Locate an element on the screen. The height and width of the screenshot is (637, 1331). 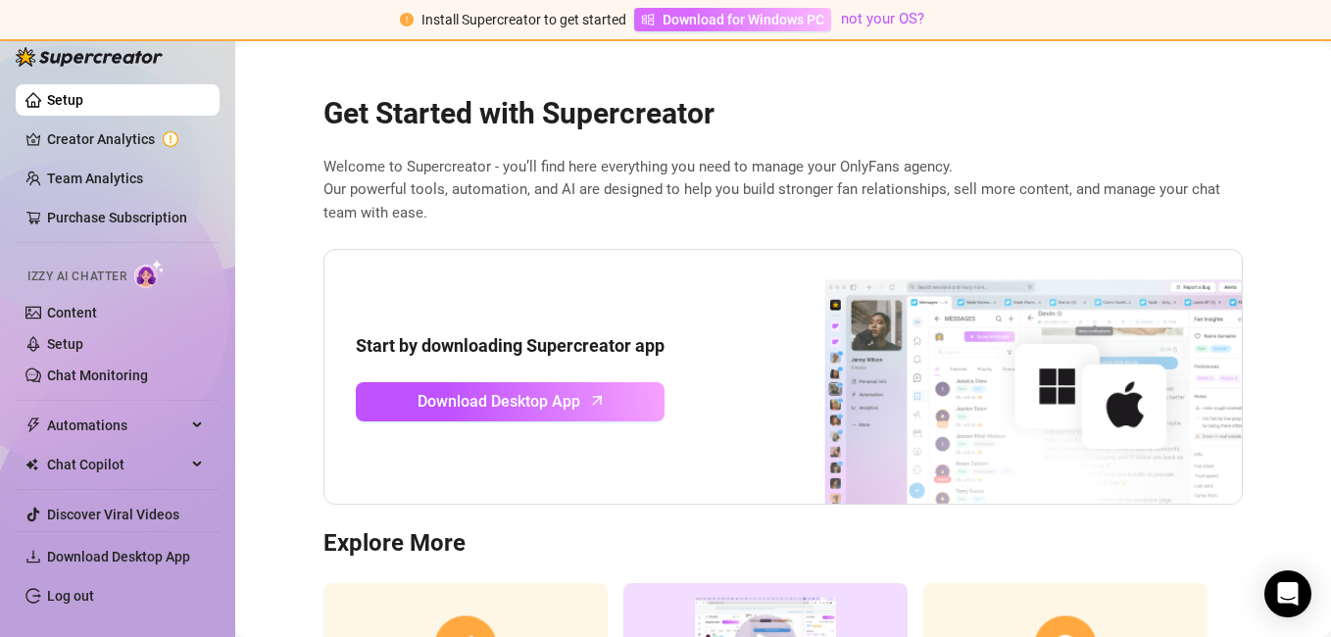
span: Download for Windows PC is located at coordinates (743, 20).